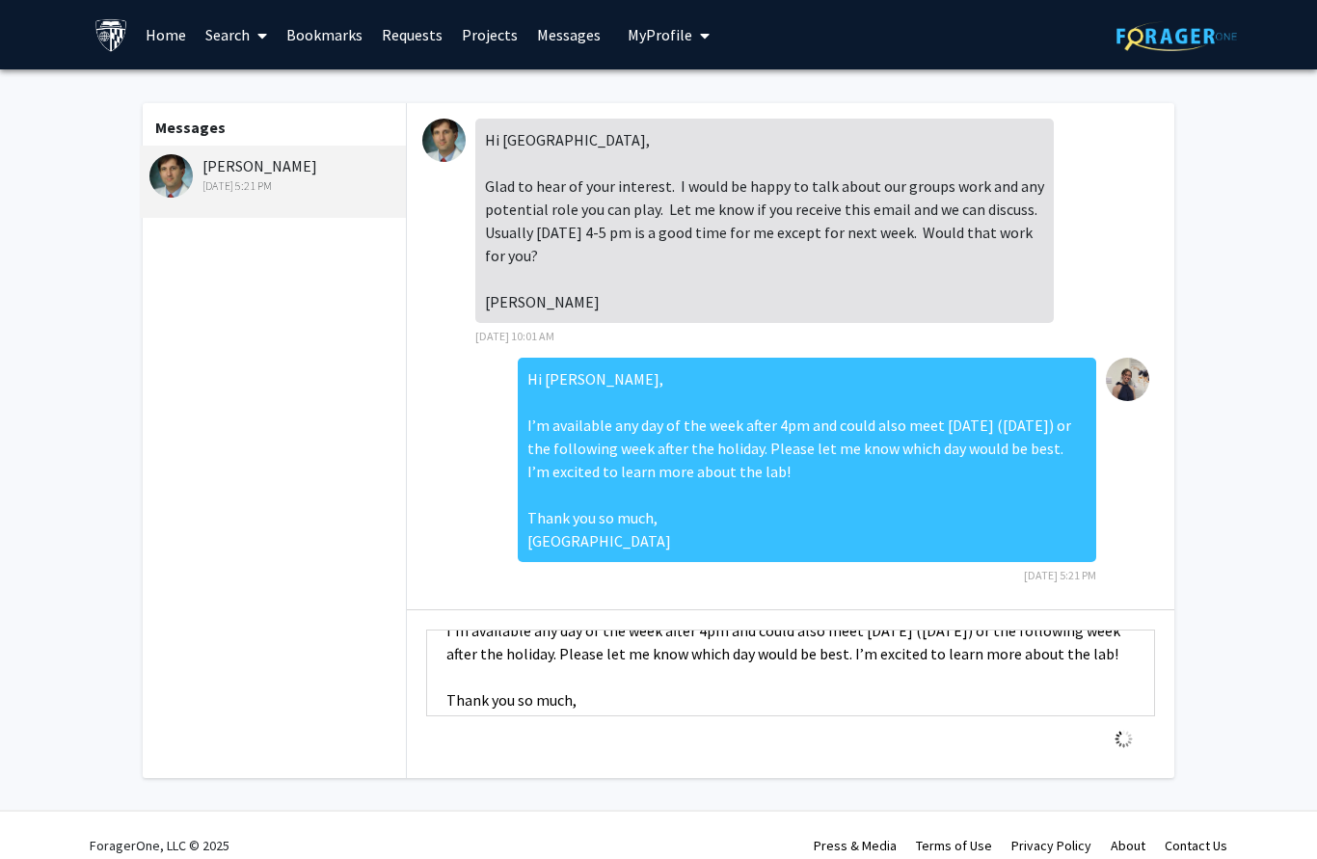  Describe the element at coordinates (569, 35) in the screenshot. I see `a: Messages` at that location.